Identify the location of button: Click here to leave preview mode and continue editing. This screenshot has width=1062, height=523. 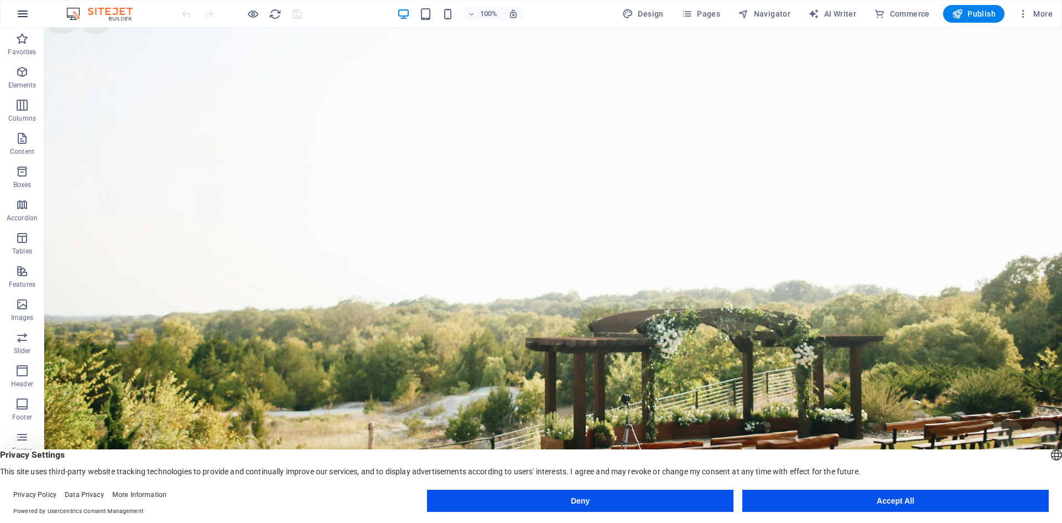
(253, 14).